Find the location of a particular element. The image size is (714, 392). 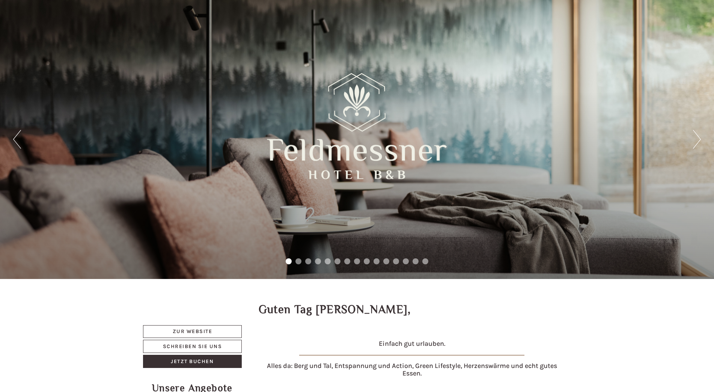

button: Next is located at coordinates (697, 139).